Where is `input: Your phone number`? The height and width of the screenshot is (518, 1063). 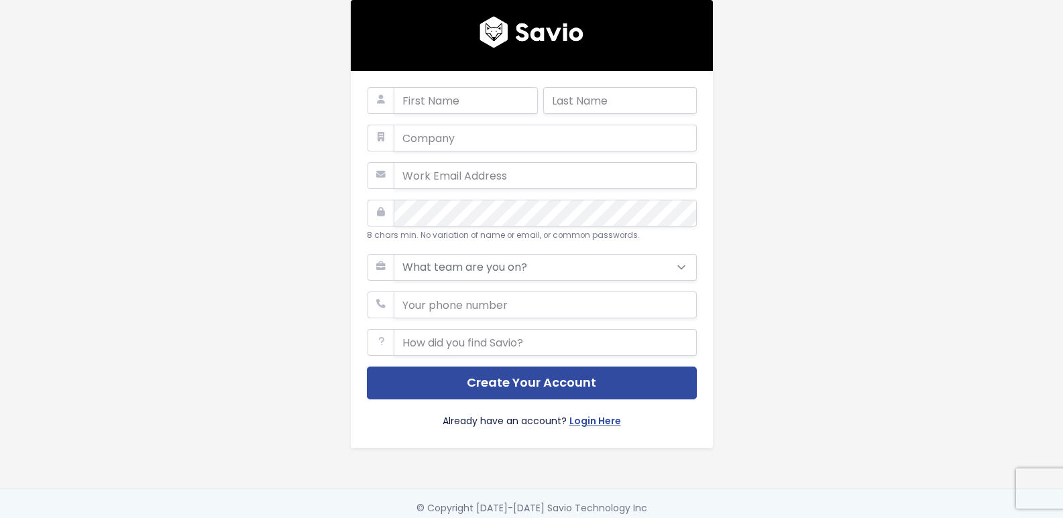 input: Your phone number is located at coordinates (545, 305).